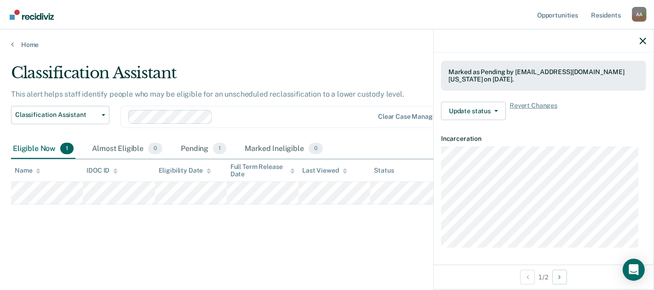 The width and height of the screenshot is (654, 290). What do you see at coordinates (256, 76) in the screenshot?
I see `div: Classification Assistant` at bounding box center [256, 76].